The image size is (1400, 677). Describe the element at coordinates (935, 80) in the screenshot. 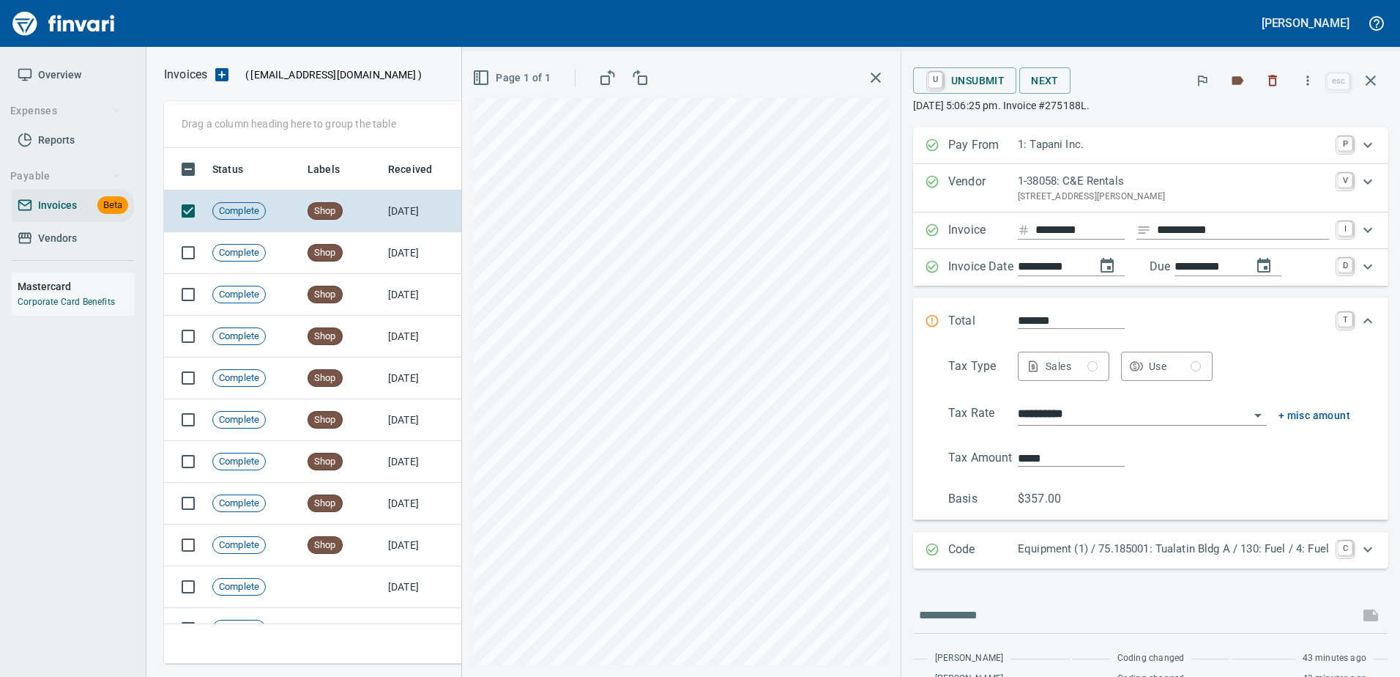

I see `a: U` at that location.